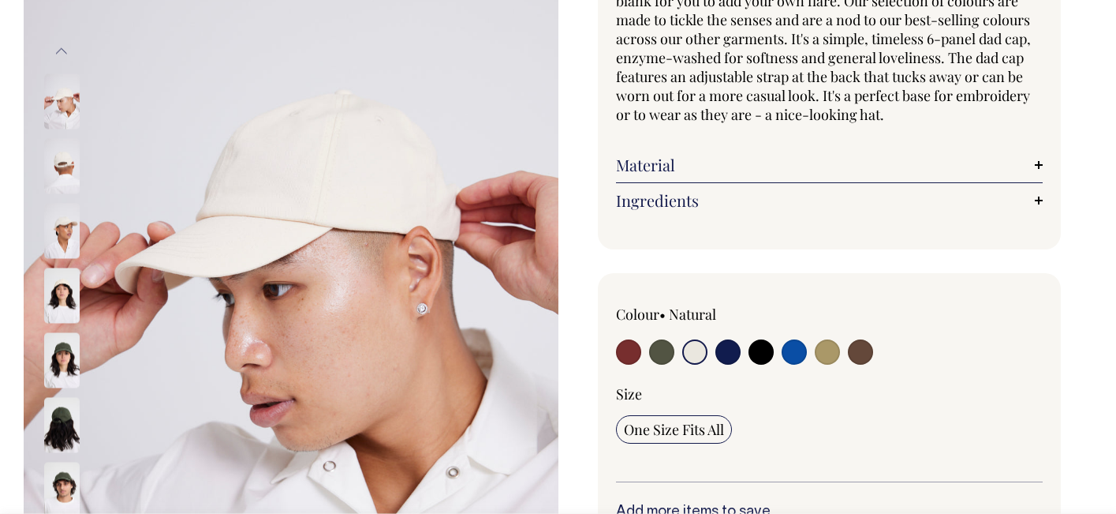 The height and width of the screenshot is (514, 1116). I want to click on span: One Size Fits All, so click(674, 429).